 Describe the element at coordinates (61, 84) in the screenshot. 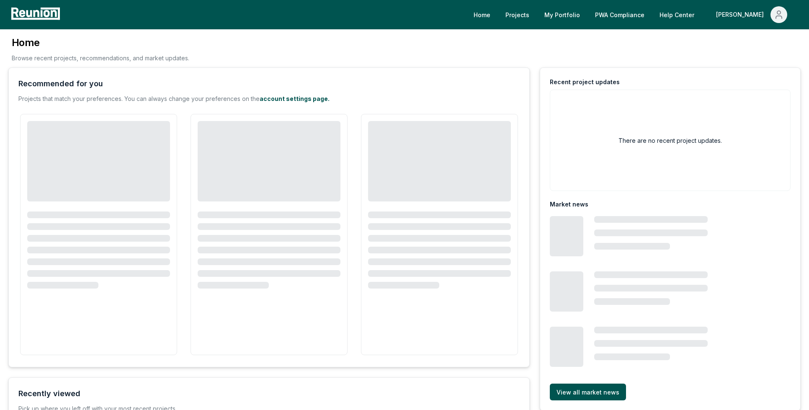

I see `div: Recommended for you` at that location.